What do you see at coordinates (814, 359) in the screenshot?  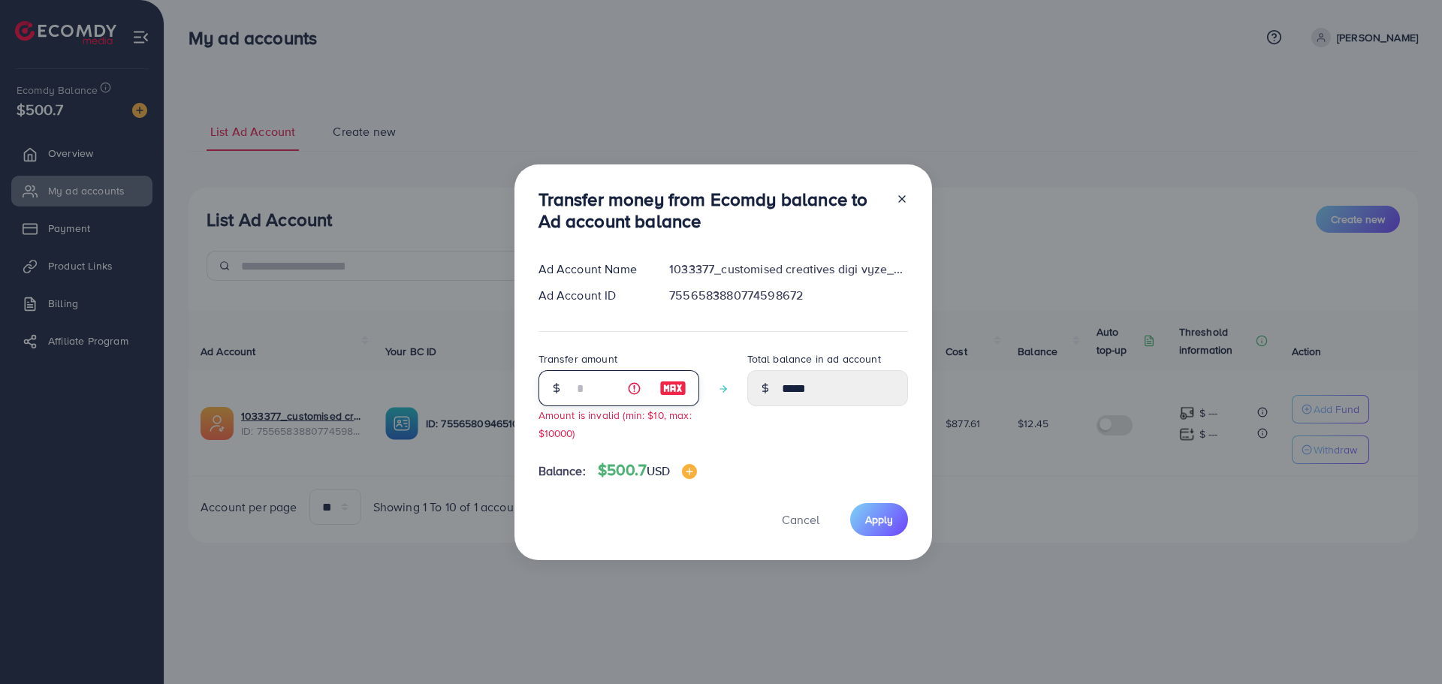 I see `label: Total balance in ad account` at bounding box center [814, 359].